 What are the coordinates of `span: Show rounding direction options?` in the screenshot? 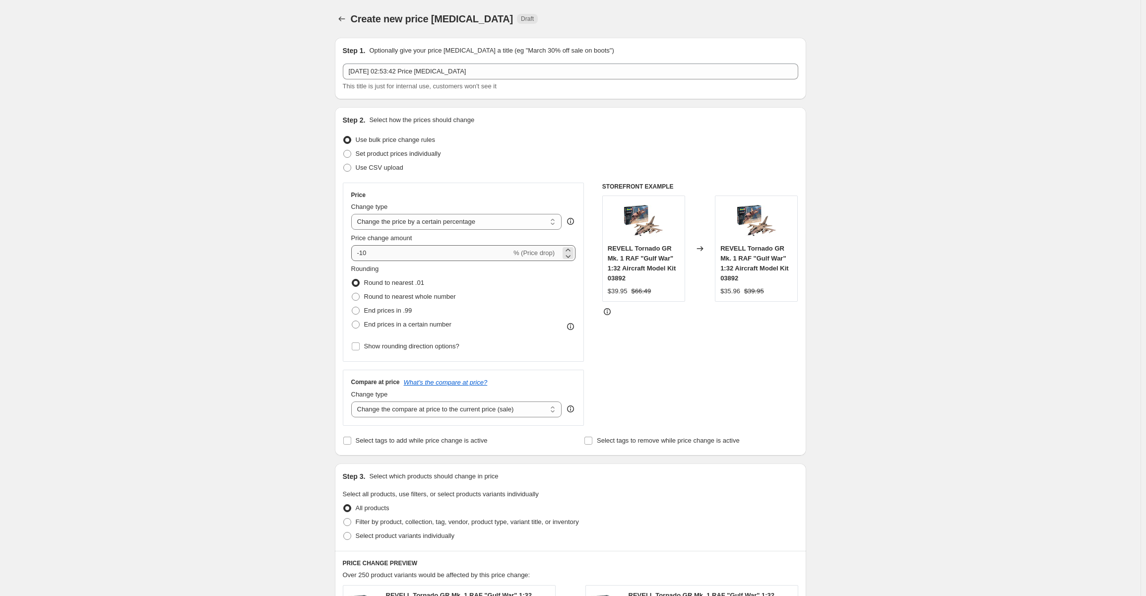 It's located at (412, 346).